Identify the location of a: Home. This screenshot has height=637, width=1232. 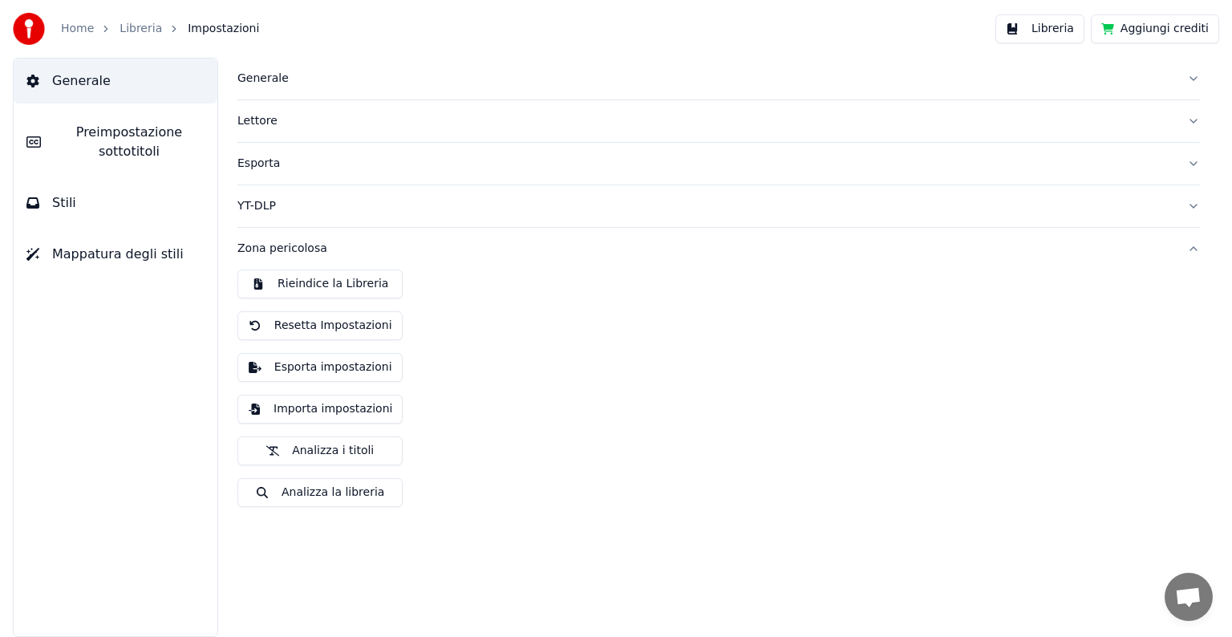
(77, 29).